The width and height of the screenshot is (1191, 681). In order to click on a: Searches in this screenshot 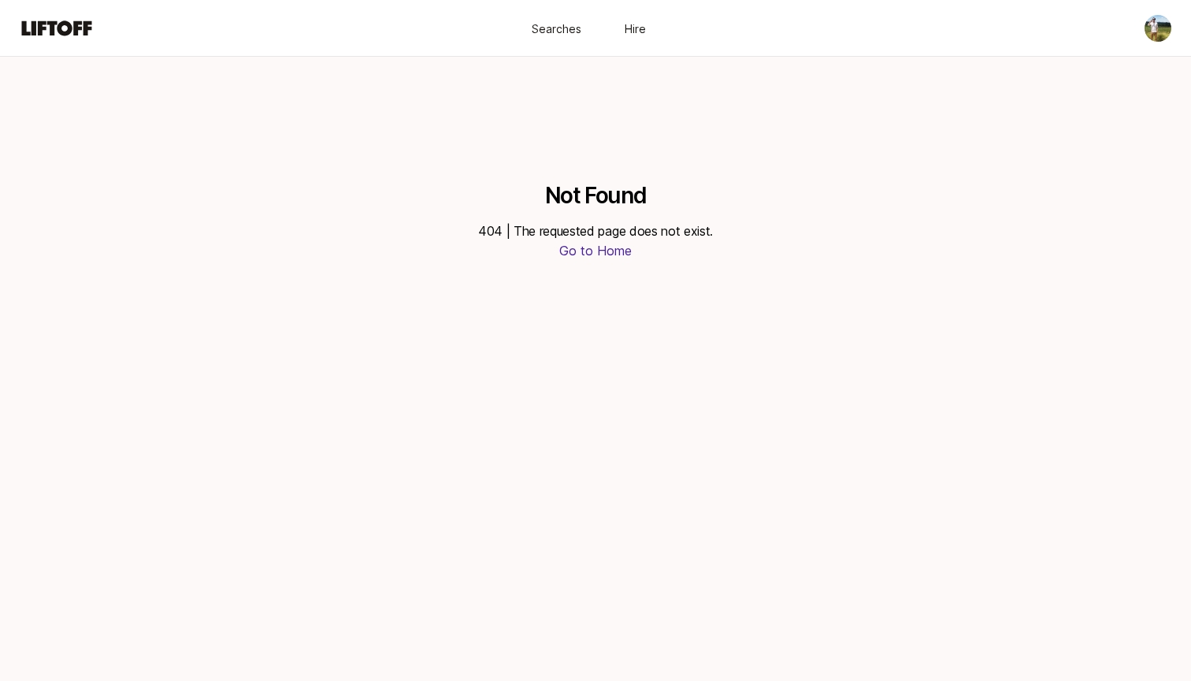, I will do `click(556, 28)`.